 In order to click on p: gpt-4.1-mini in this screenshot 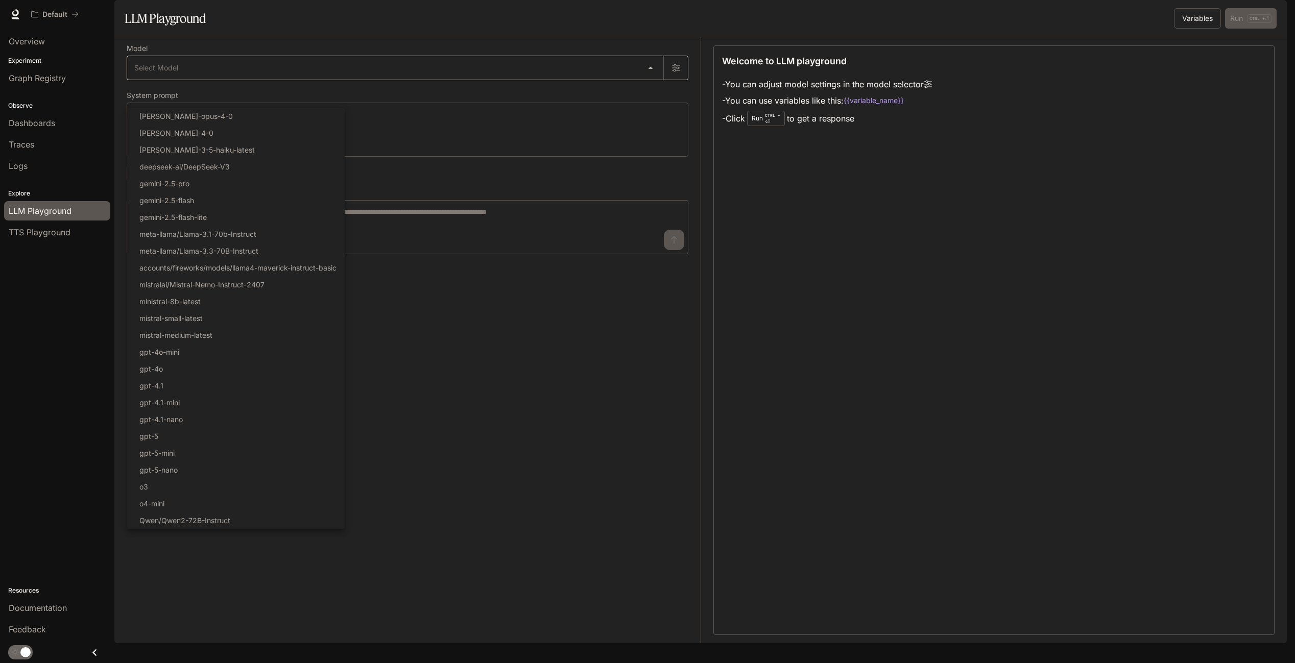, I will do `click(159, 402)`.